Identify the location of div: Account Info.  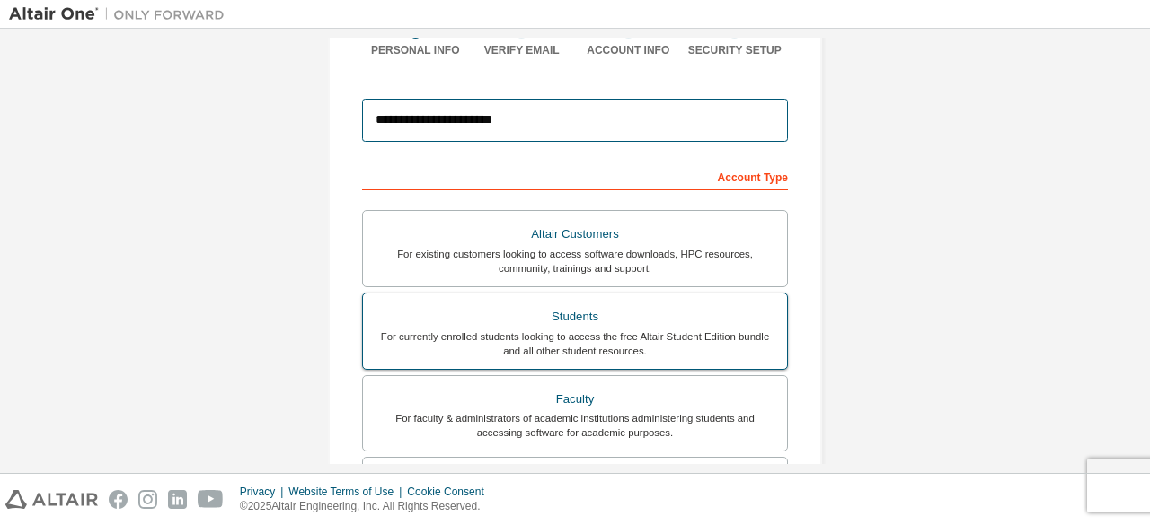
(628, 50).